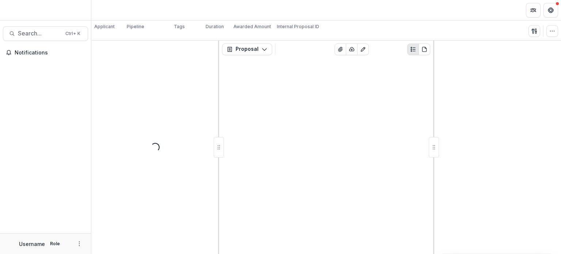 This screenshot has width=561, height=254. What do you see at coordinates (424, 49) in the screenshot?
I see `button: PDF view` at bounding box center [424, 49].